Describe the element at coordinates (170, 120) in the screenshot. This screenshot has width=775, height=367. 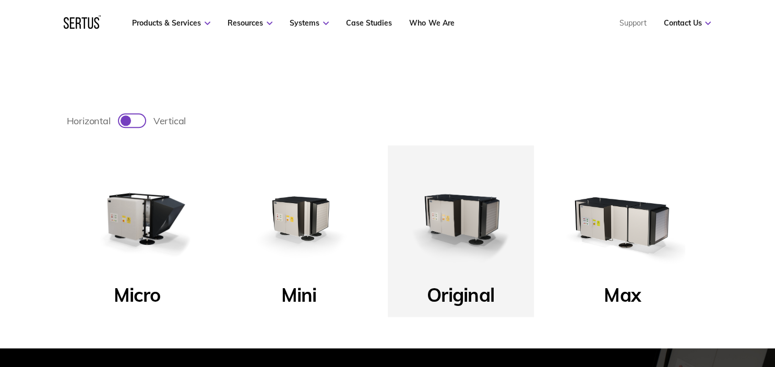
I see `span: vertical` at that location.